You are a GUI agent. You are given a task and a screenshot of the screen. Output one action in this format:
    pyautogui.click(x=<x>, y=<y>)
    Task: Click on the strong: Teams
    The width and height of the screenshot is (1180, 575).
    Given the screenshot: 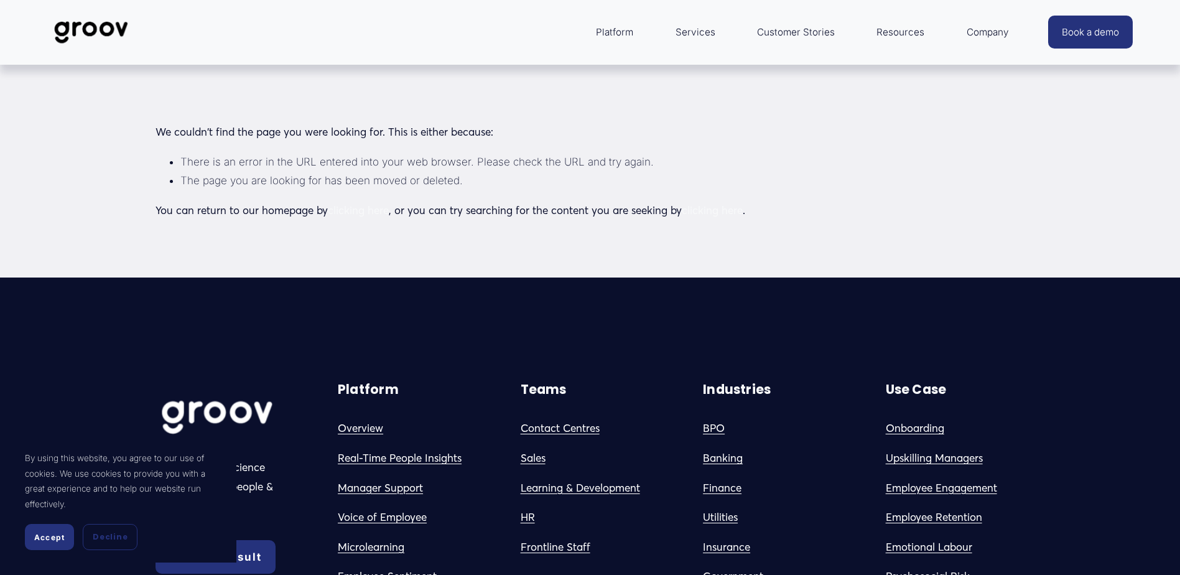 What is the action you would take?
    pyautogui.click(x=544, y=389)
    